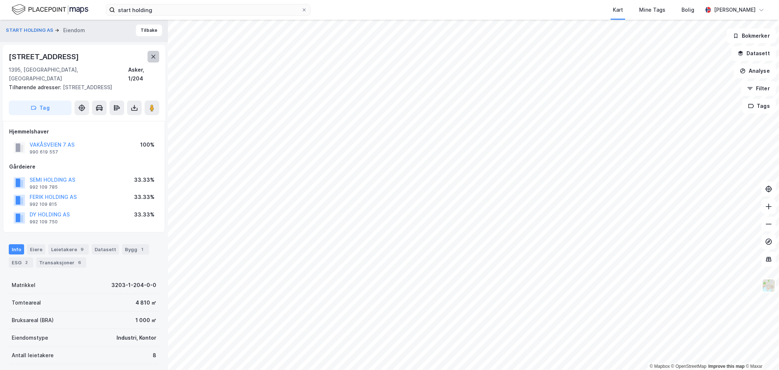  I want to click on div: 100%, so click(147, 145).